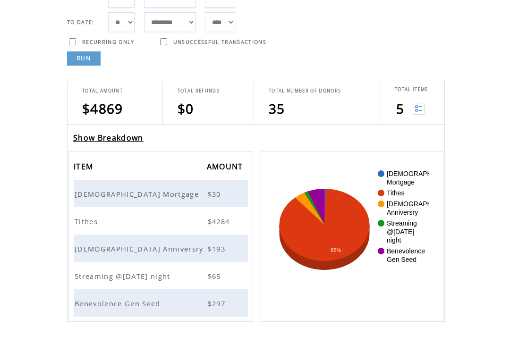 Image resolution: width=510 pixels, height=344 pixels. What do you see at coordinates (215, 195) in the screenshot?
I see `span: $30` at bounding box center [215, 195].